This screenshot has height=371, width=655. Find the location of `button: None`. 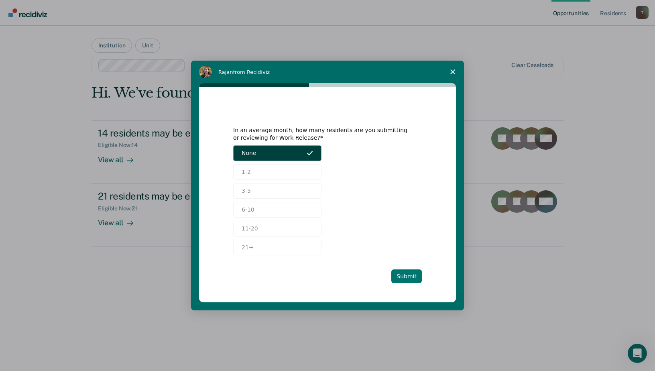

button: None is located at coordinates (277, 153).